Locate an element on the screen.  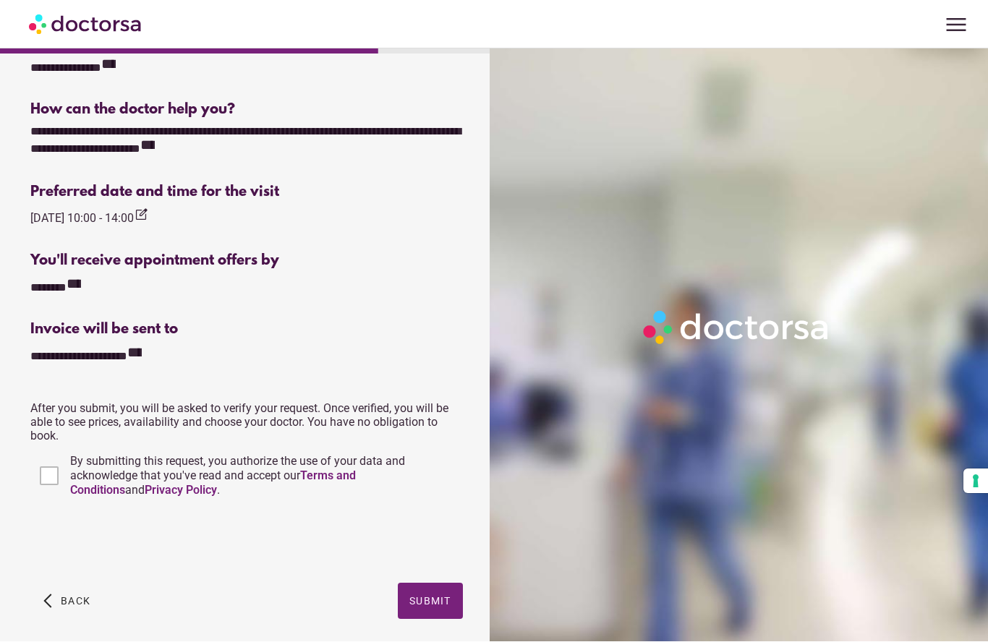
span: Submit is located at coordinates (430, 602).